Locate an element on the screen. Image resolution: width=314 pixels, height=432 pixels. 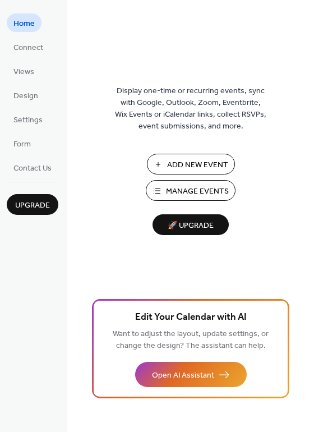
span: Display one-time or recurring events, sync with Google, Outlook, Zoom, Eventbrite, Wix Events or ... is located at coordinates (191, 109).